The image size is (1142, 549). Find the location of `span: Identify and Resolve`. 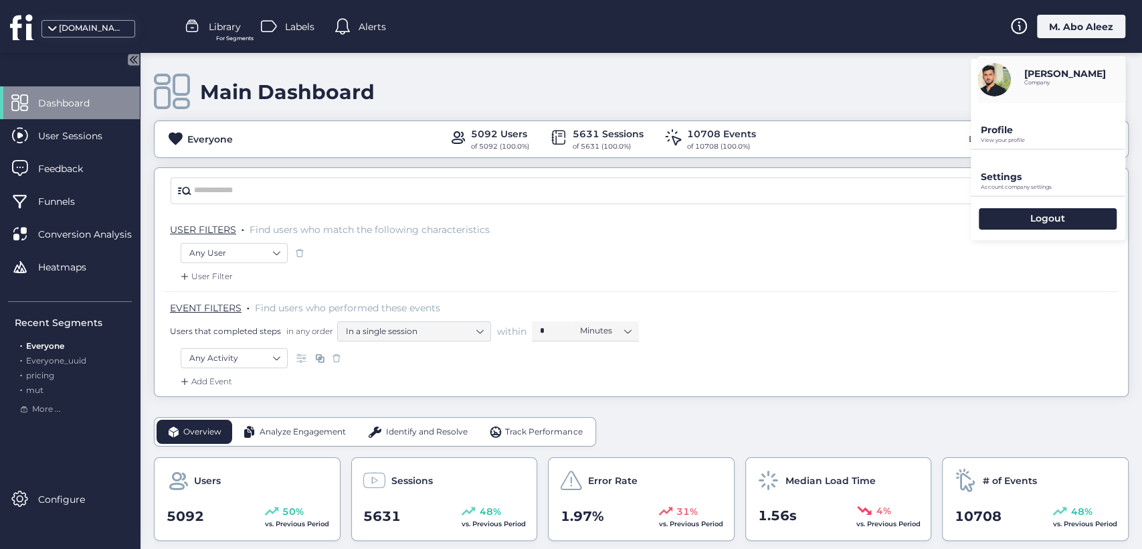

span: Identify and Resolve is located at coordinates (427, 431).